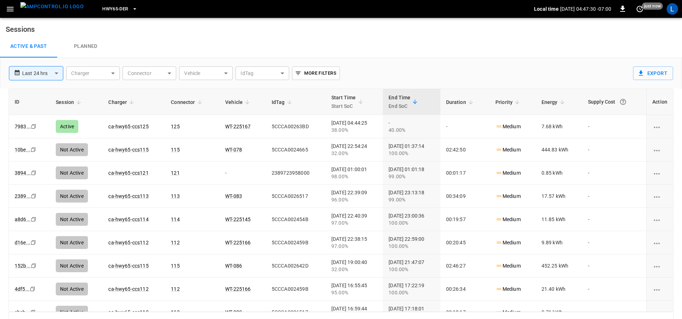  I want to click on a: WT-225166, so click(238, 289).